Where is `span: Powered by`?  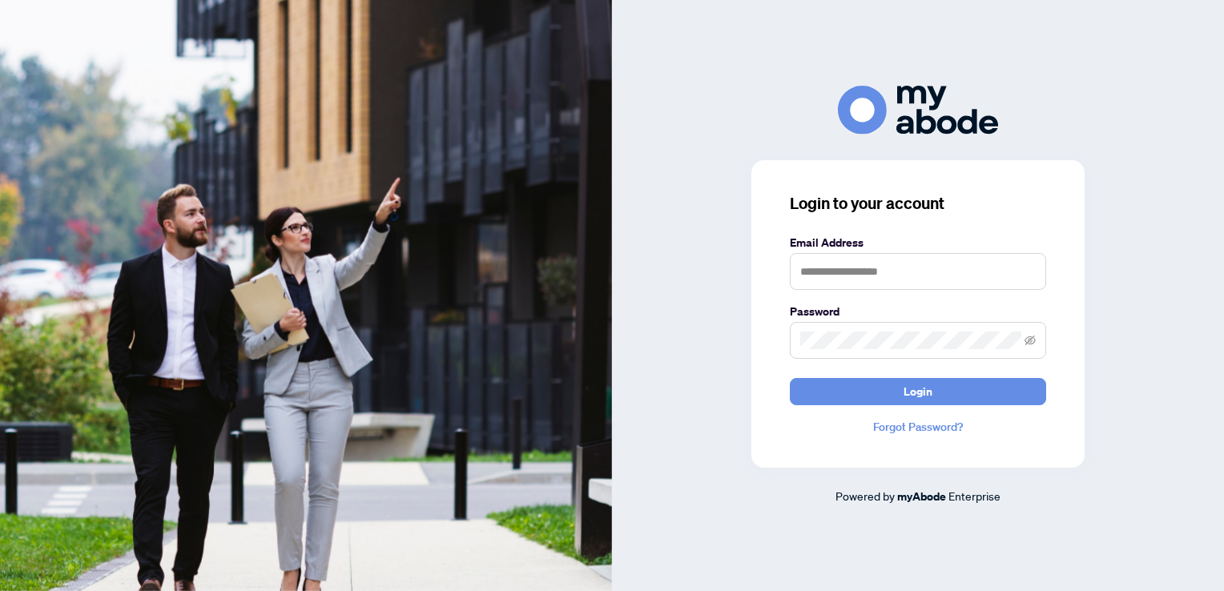 span: Powered by is located at coordinates (865, 496).